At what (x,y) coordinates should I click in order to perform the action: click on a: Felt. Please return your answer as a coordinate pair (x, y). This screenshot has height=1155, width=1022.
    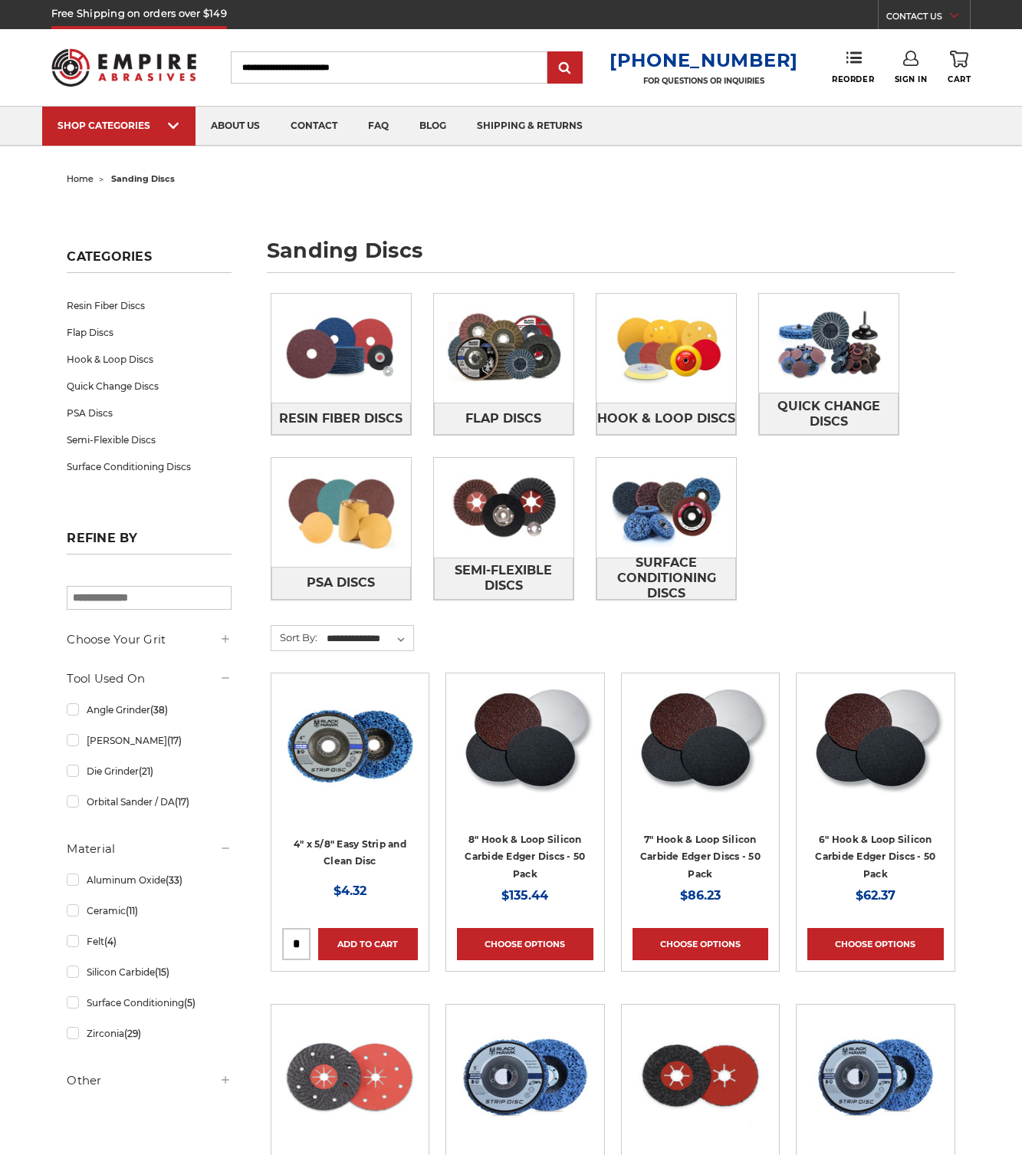
    Looking at the image, I should click on (149, 941).